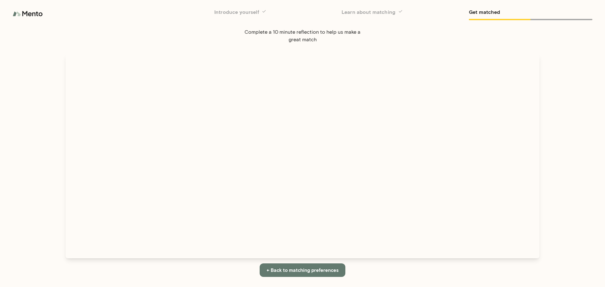  What do you see at coordinates (276, 12) in the screenshot?
I see `h6: Introduce yourself` at bounding box center [276, 12].